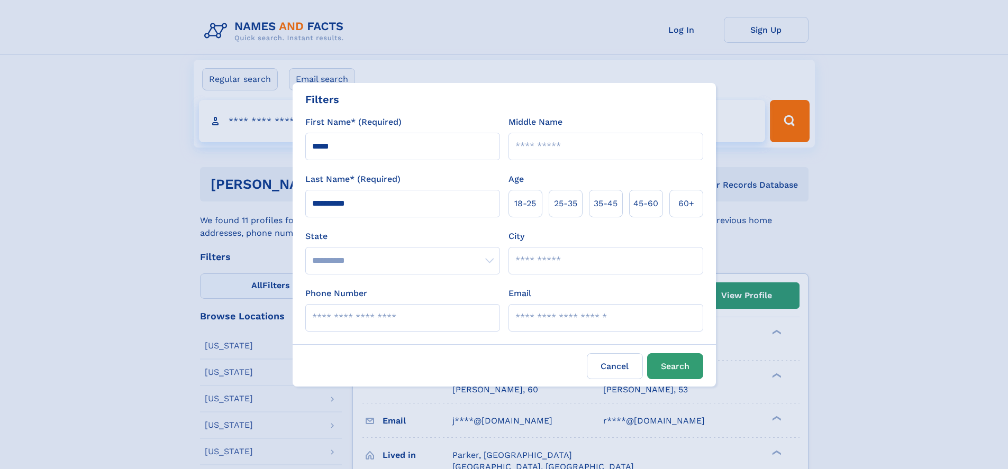 The width and height of the screenshot is (1008, 469). Describe the element at coordinates (606, 204) in the screenshot. I see `span: 35‑45` at that location.